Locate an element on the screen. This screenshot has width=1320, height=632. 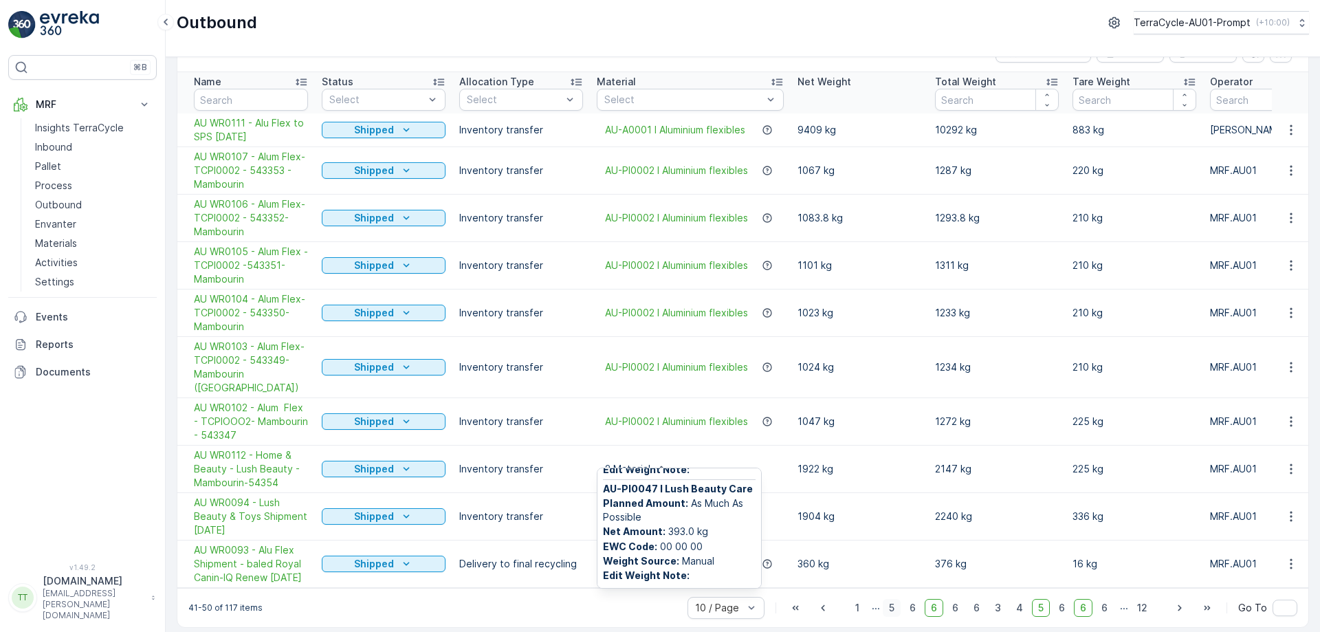
p: Documents is located at coordinates (94, 372).